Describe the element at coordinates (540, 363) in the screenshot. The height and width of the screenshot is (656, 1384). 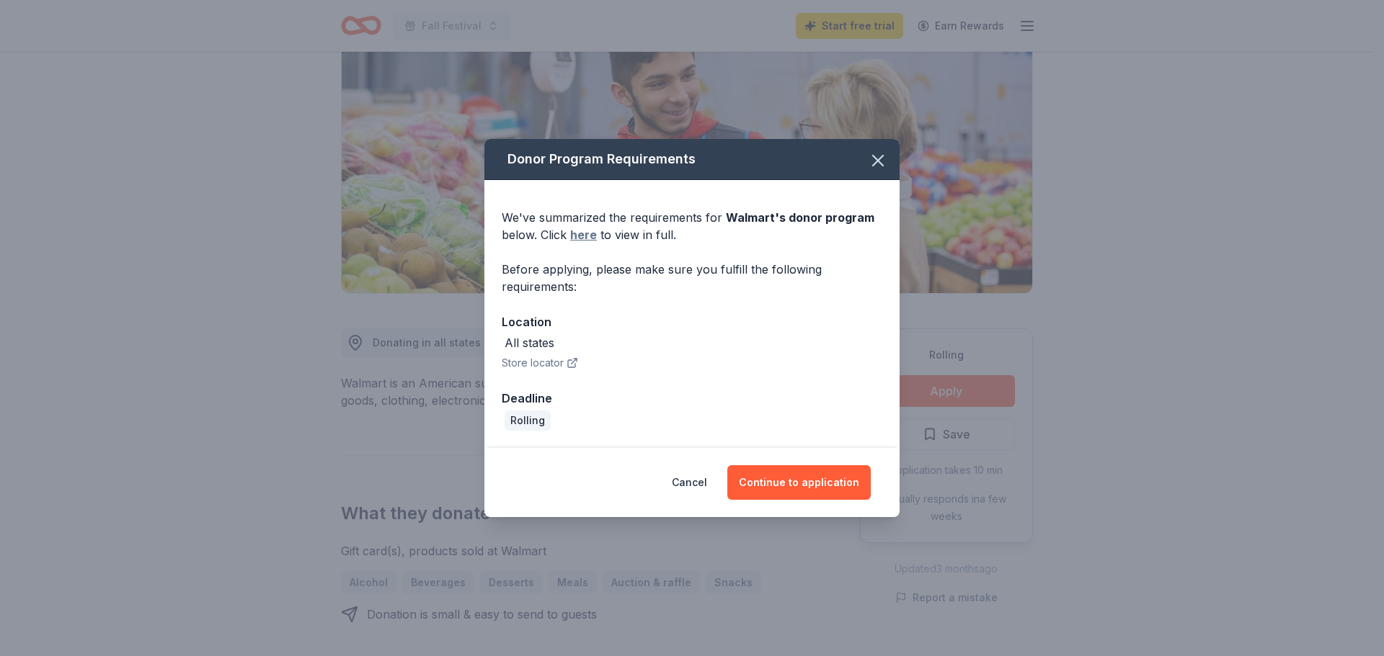
I see `button: Store locator` at that location.